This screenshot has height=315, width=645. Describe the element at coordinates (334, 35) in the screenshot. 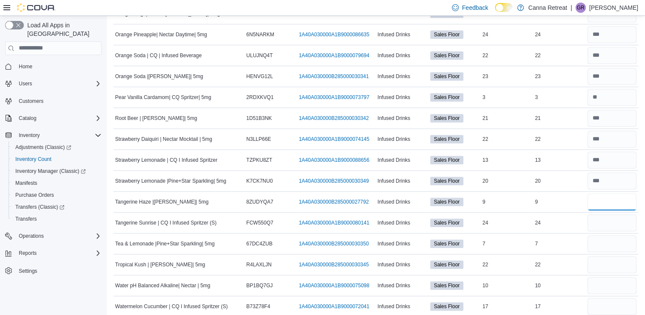

I see `a: 1A40A030000A1B9000086635` at that location.